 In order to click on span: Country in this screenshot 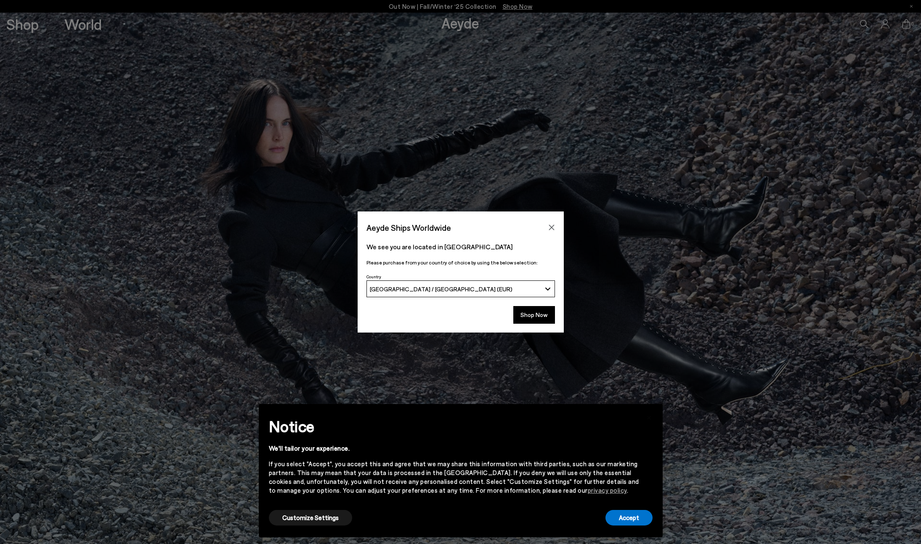, I will do `click(374, 277)`.